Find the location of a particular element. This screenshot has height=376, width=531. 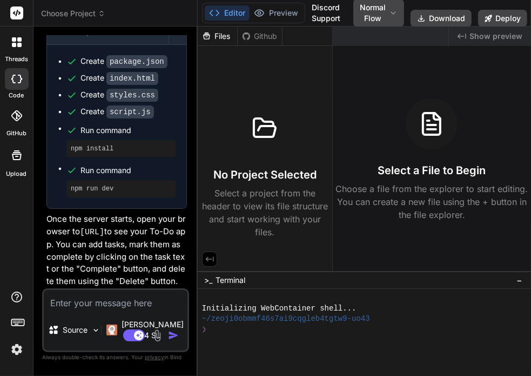

p: Choose a file from the explorer to start editing. You can create a new file using the + button in... is located at coordinates (432, 202).